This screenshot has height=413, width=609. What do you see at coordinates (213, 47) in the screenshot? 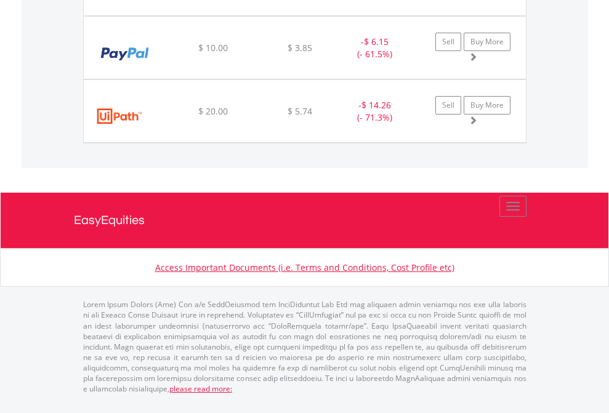
I see `span: $ 10.00` at bounding box center [213, 47].